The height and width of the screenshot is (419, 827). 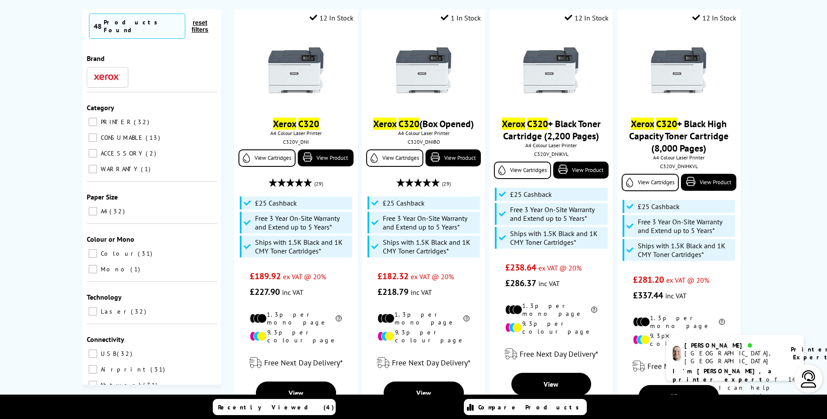 I want to click on a: Compare Products, so click(x=525, y=407).